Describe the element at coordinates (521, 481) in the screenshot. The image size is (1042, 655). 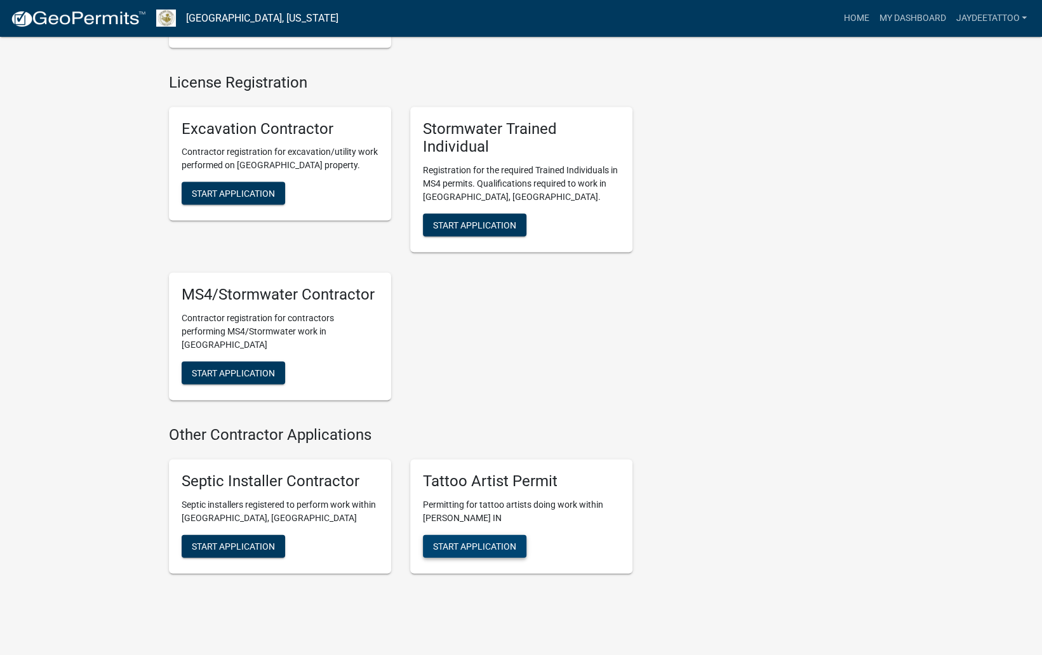
I see `h5: Tattoo Artist Permit` at that location.